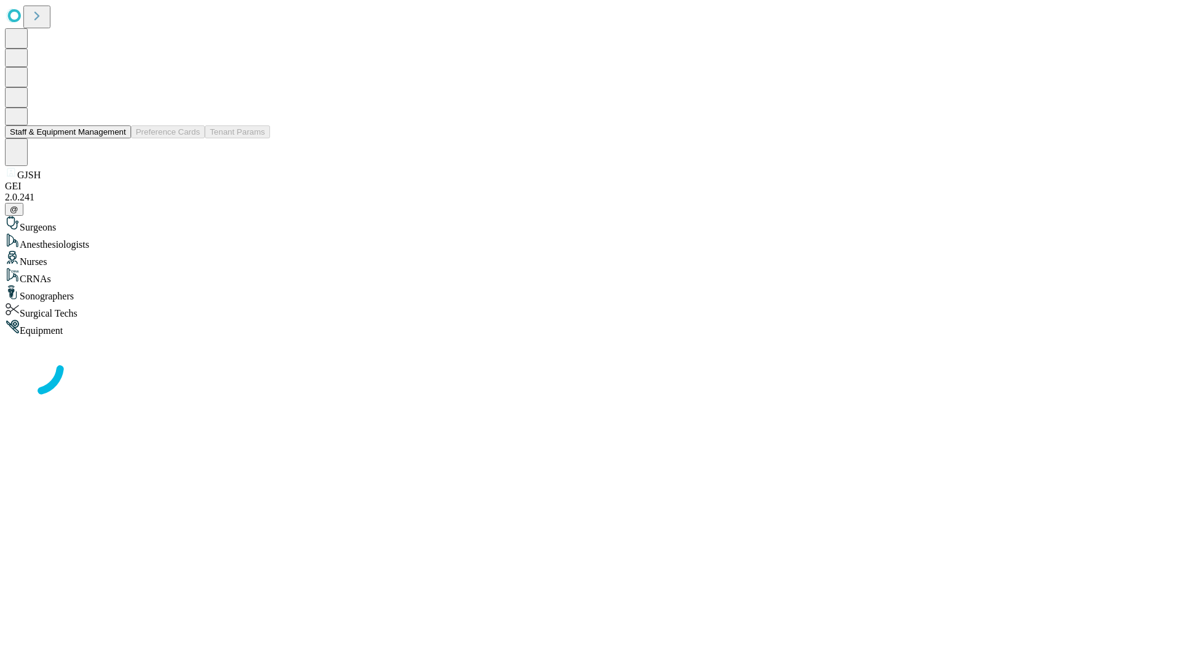 The height and width of the screenshot is (664, 1181). What do you see at coordinates (591, 186) in the screenshot?
I see `div: GEI` at bounding box center [591, 186].